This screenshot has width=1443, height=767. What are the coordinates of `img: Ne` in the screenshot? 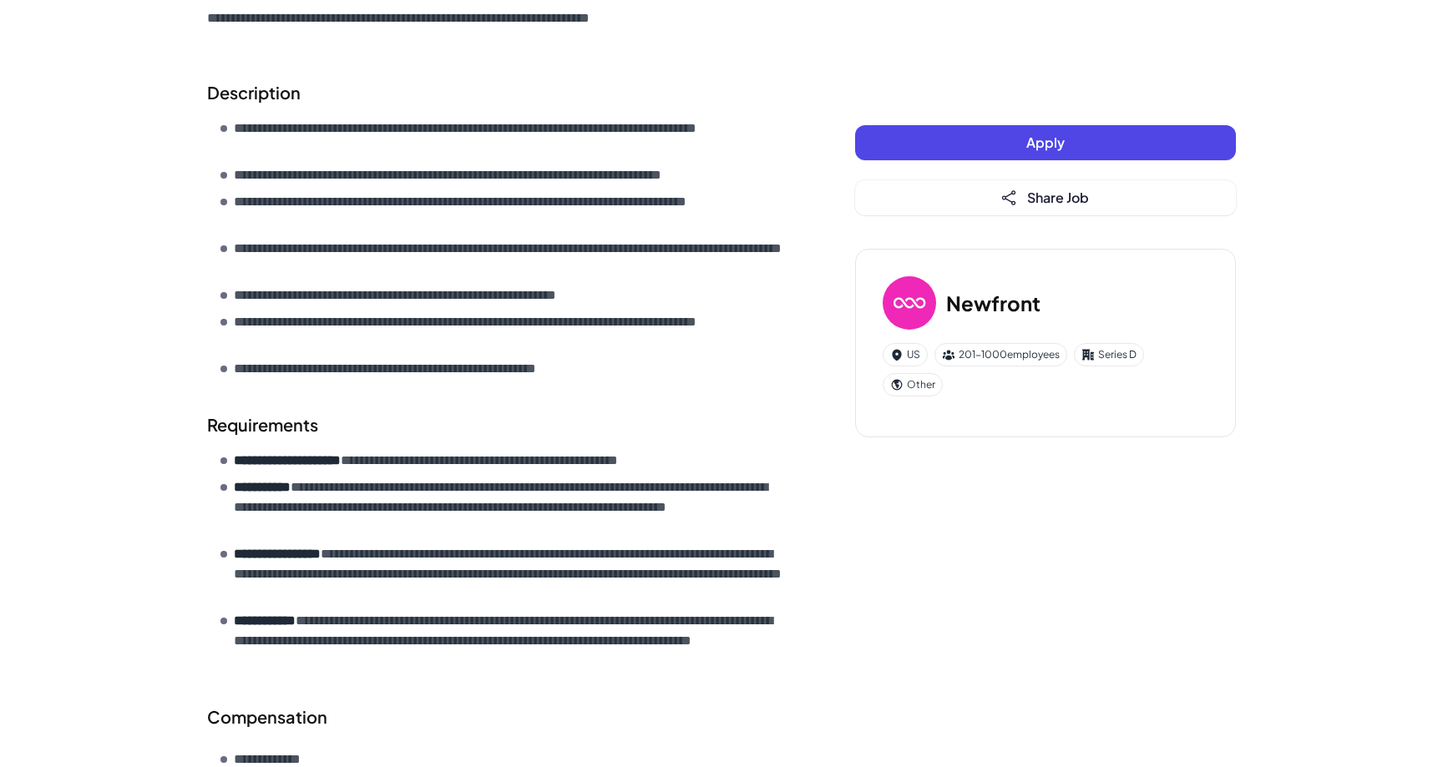 It's located at (909, 303).